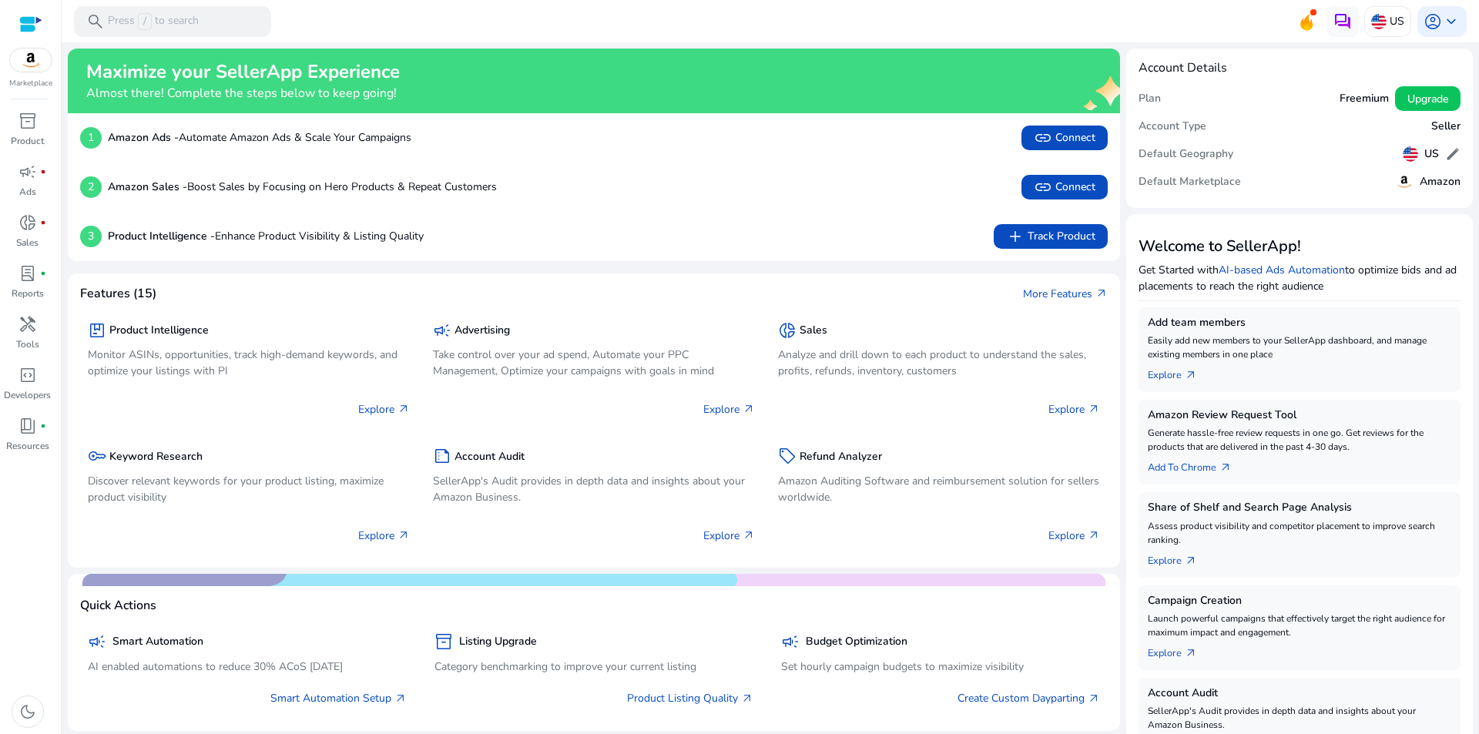  I want to click on p: Launch powerful campaigns that effectively target the right audience for maximum impact and engag..., so click(1300, 626).